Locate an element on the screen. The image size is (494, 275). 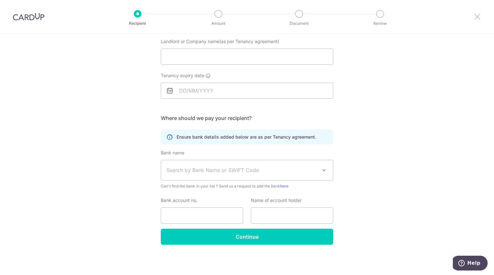
p: Review is located at coordinates (380, 23).